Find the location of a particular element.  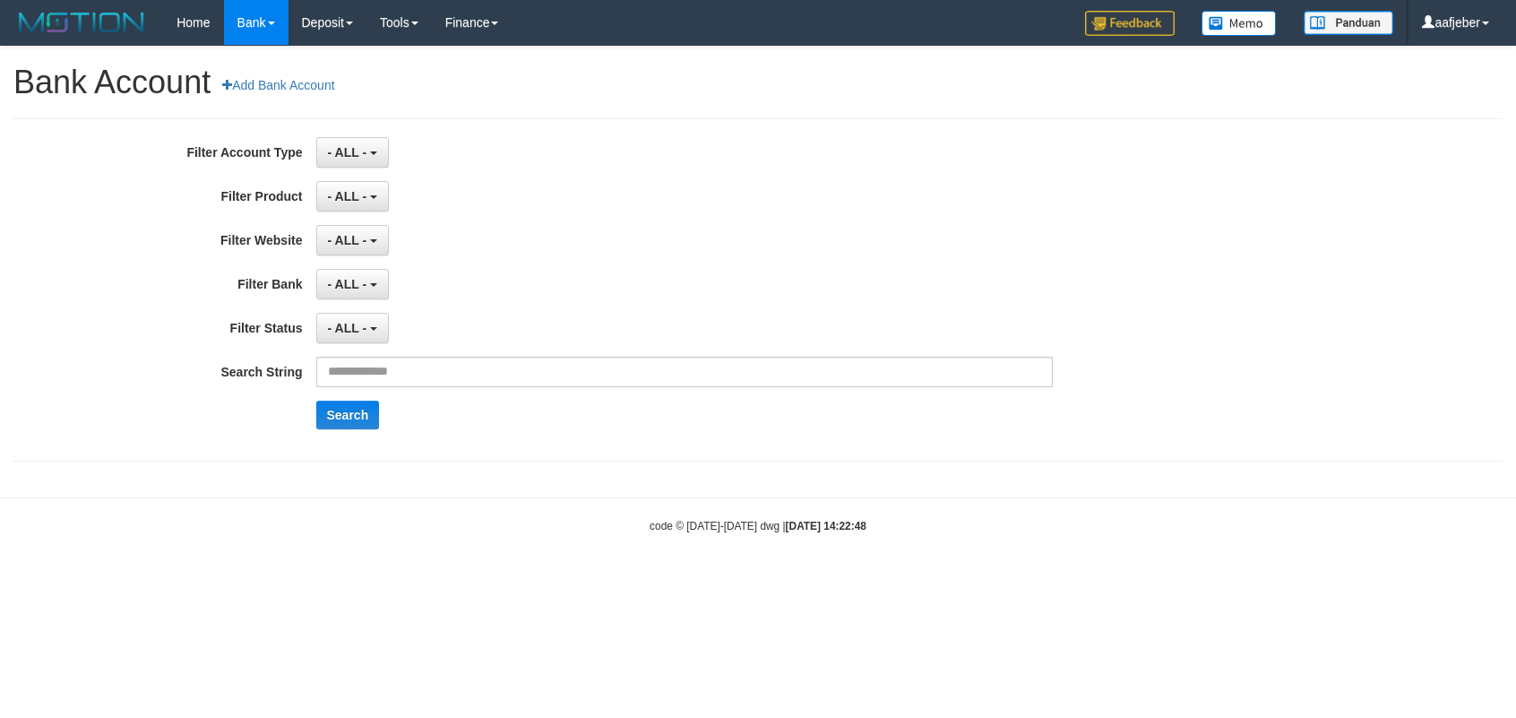

img: Button%20Memo.svg is located at coordinates (1239, 23).